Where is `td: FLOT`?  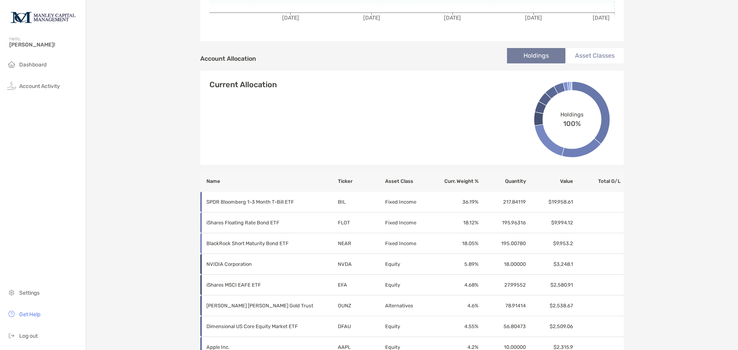
td: FLOT is located at coordinates (361, 223).